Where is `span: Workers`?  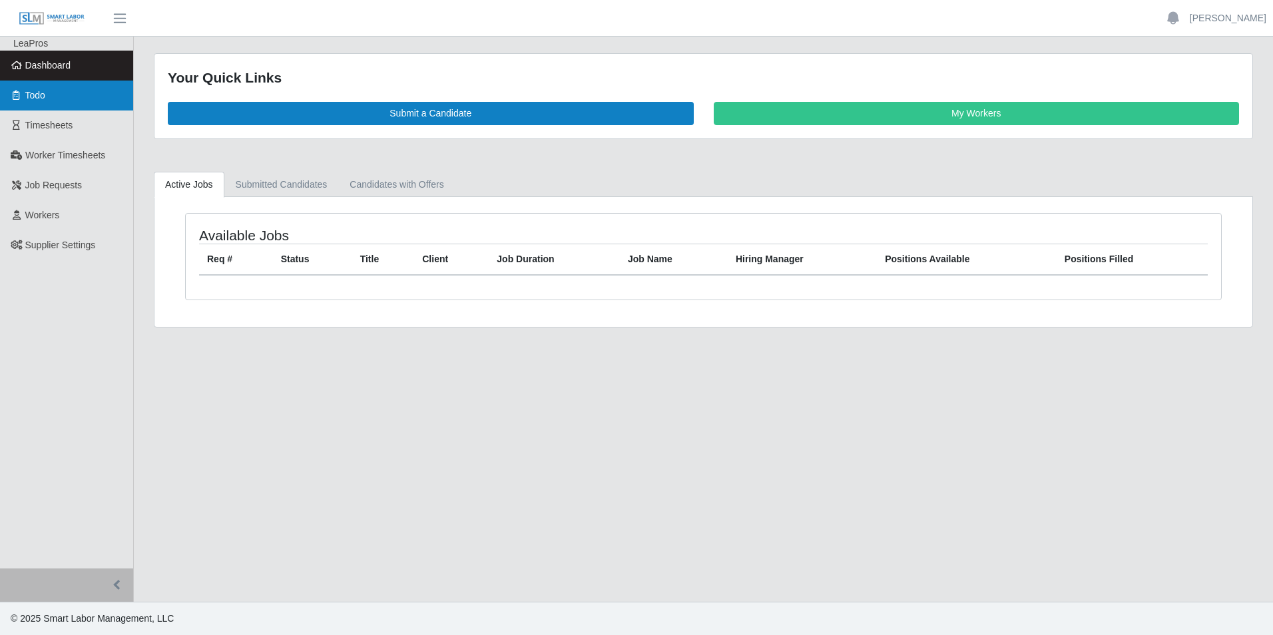 span: Workers is located at coordinates (43, 215).